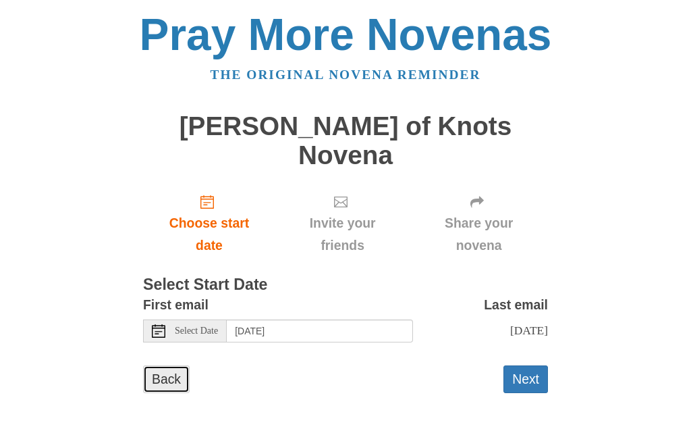  What do you see at coordinates (196, 331) in the screenshot?
I see `span: Select Date` at bounding box center [196, 331].